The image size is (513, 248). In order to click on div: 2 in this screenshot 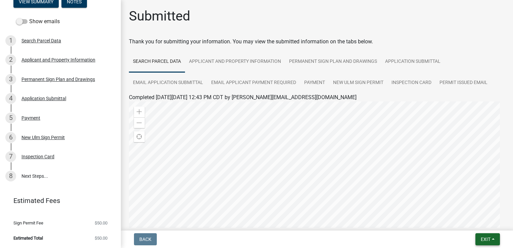, I will do `click(11, 60)`.